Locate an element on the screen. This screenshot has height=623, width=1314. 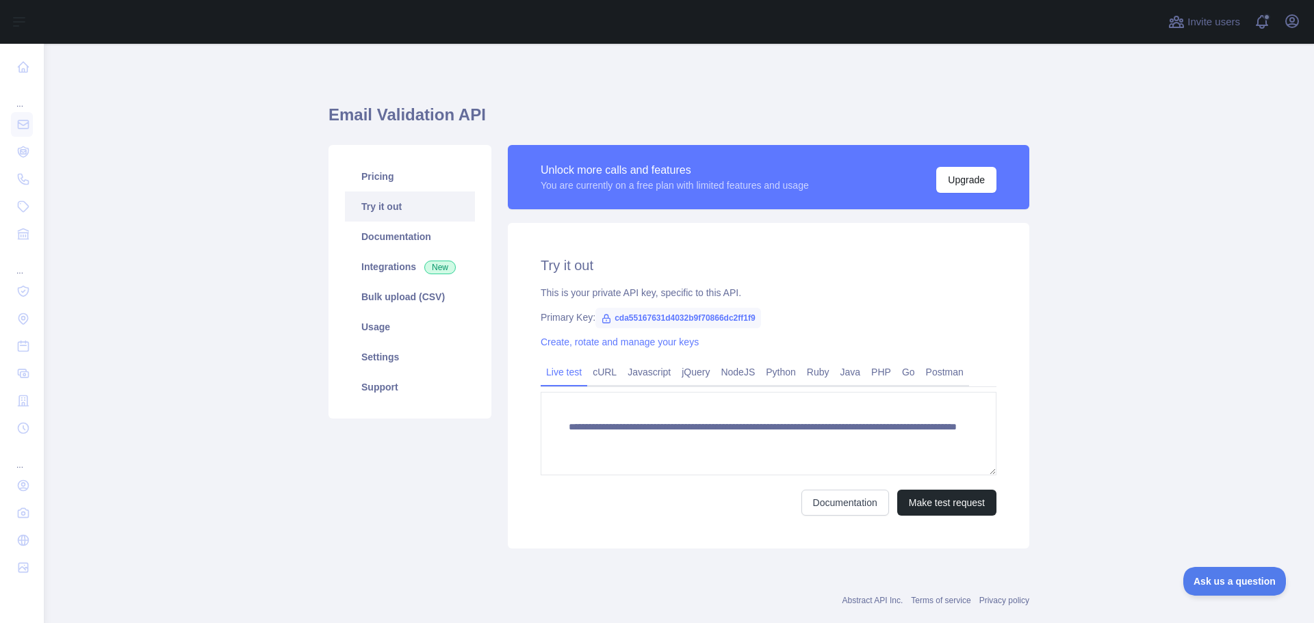
span: cda55167631d4032b9f70866dc2ff1f9 is located at coordinates (677, 318).